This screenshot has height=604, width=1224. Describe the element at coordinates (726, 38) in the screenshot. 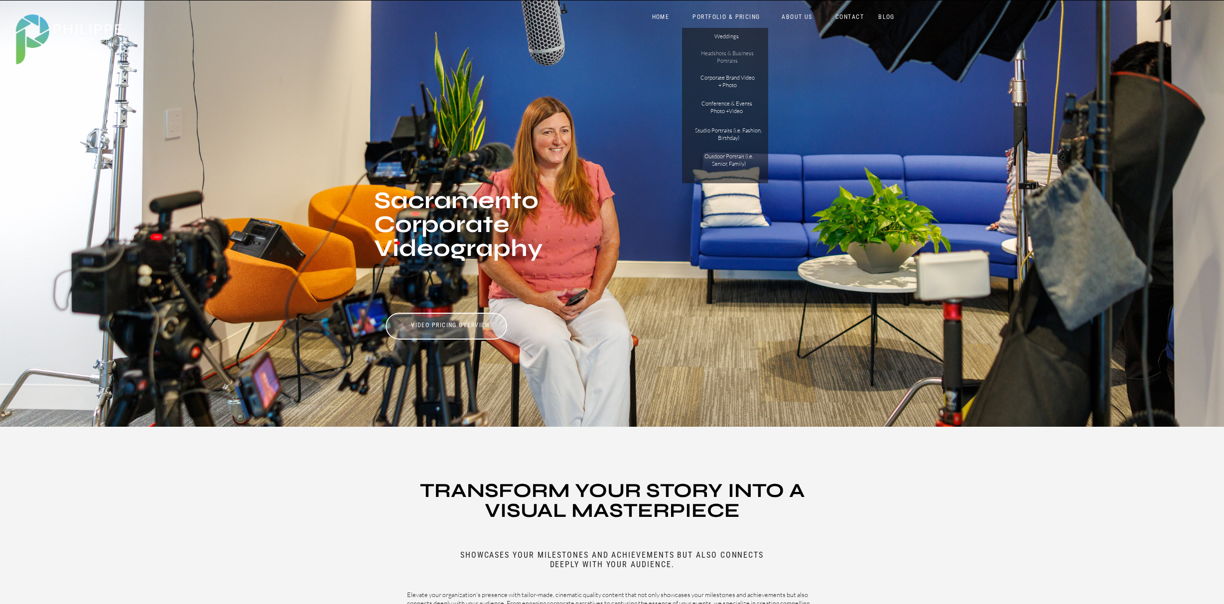

I see `p: Weddings` at that location.